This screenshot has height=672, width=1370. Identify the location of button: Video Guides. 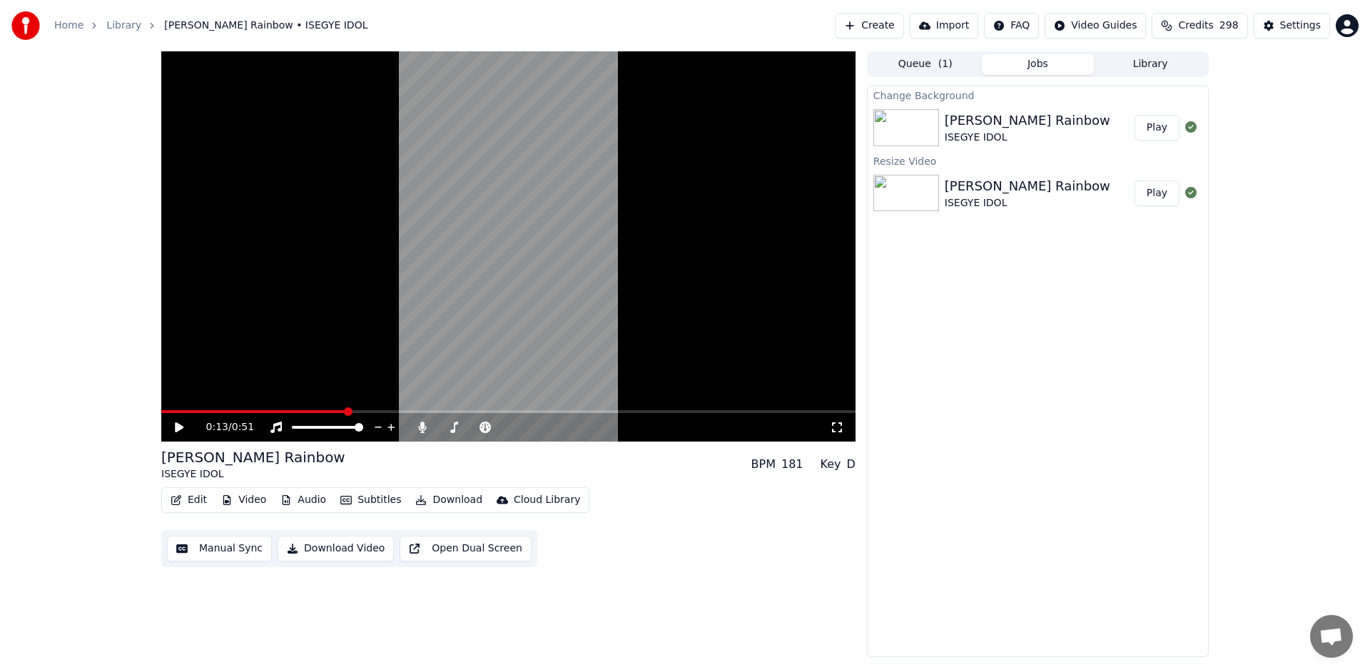
(1095, 26).